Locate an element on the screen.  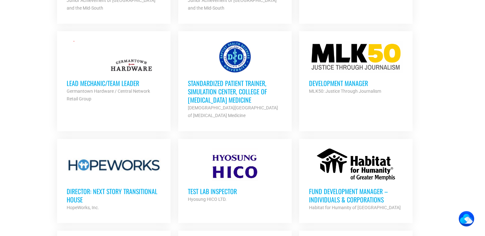
strong: MLK50: Justice Through Journalism is located at coordinates (344, 91).